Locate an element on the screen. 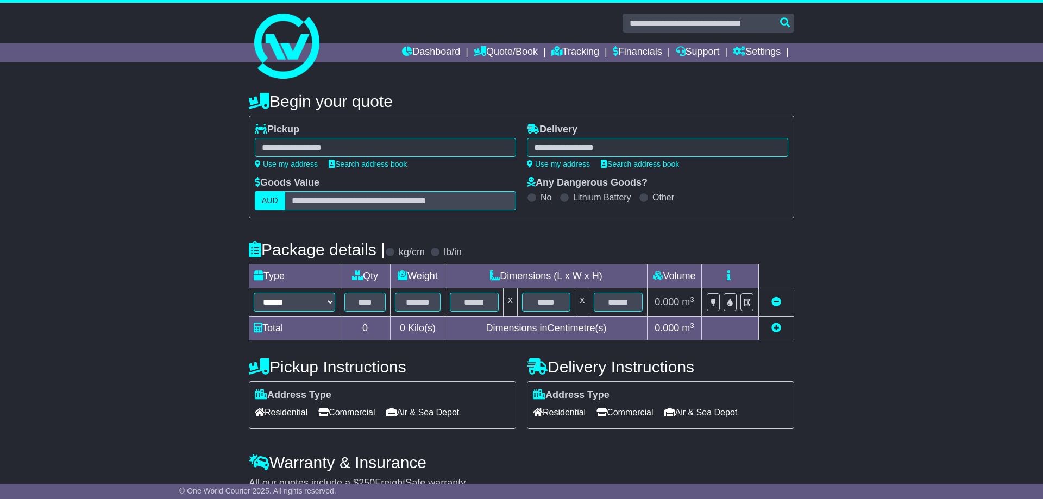 The height and width of the screenshot is (499, 1043). label: lb/in is located at coordinates (452, 252).